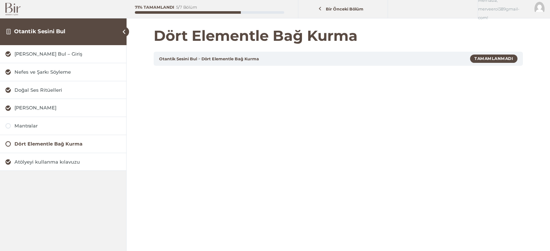 The height and width of the screenshot is (251, 550). I want to click on img: Bir Logo, so click(13, 9).